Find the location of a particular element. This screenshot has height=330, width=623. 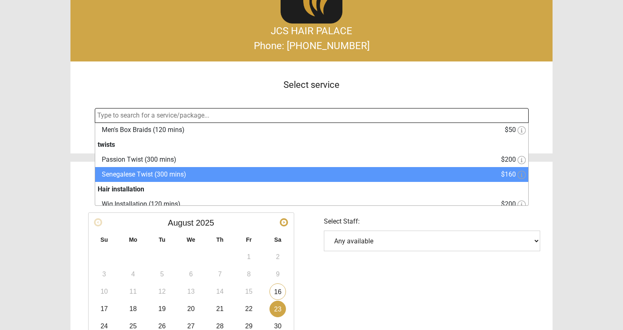

span: Men's Box Braids (120 mins) is located at coordinates (143, 129).